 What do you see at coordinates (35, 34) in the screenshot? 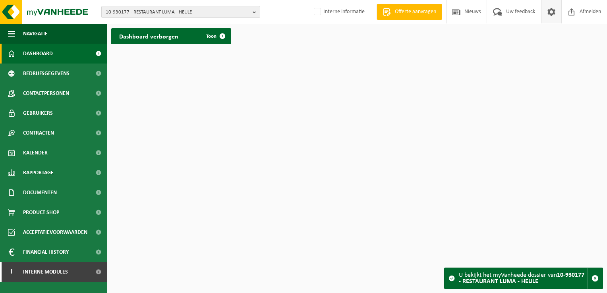
I see `span: Navigatie` at bounding box center [35, 34].